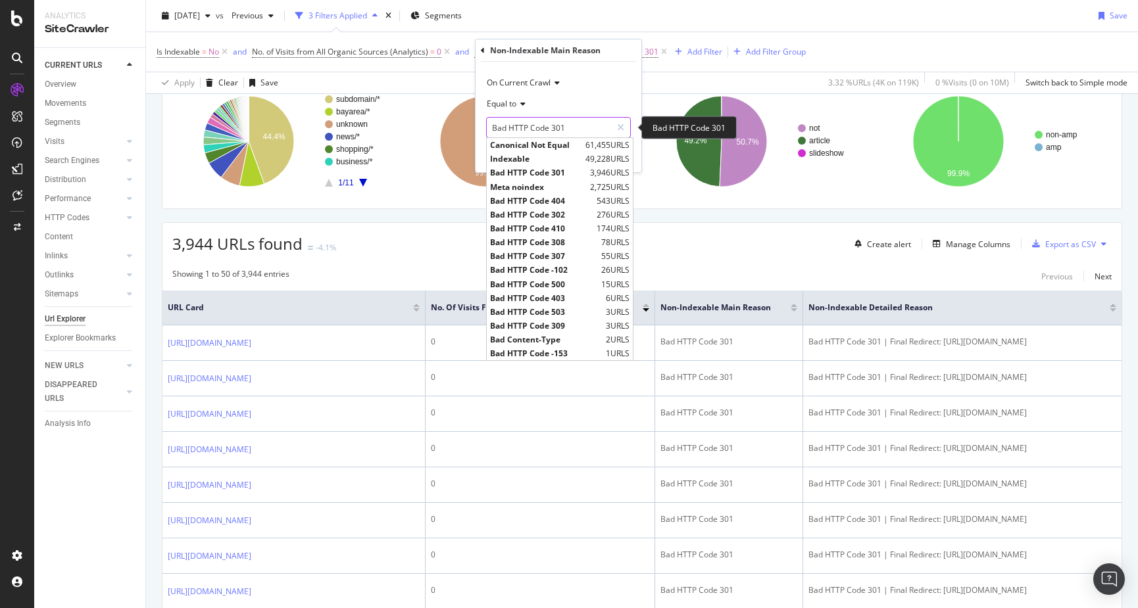 This screenshot has width=1138, height=608. Describe the element at coordinates (617, 339) in the screenshot. I see `span: 2 URLS` at that location.